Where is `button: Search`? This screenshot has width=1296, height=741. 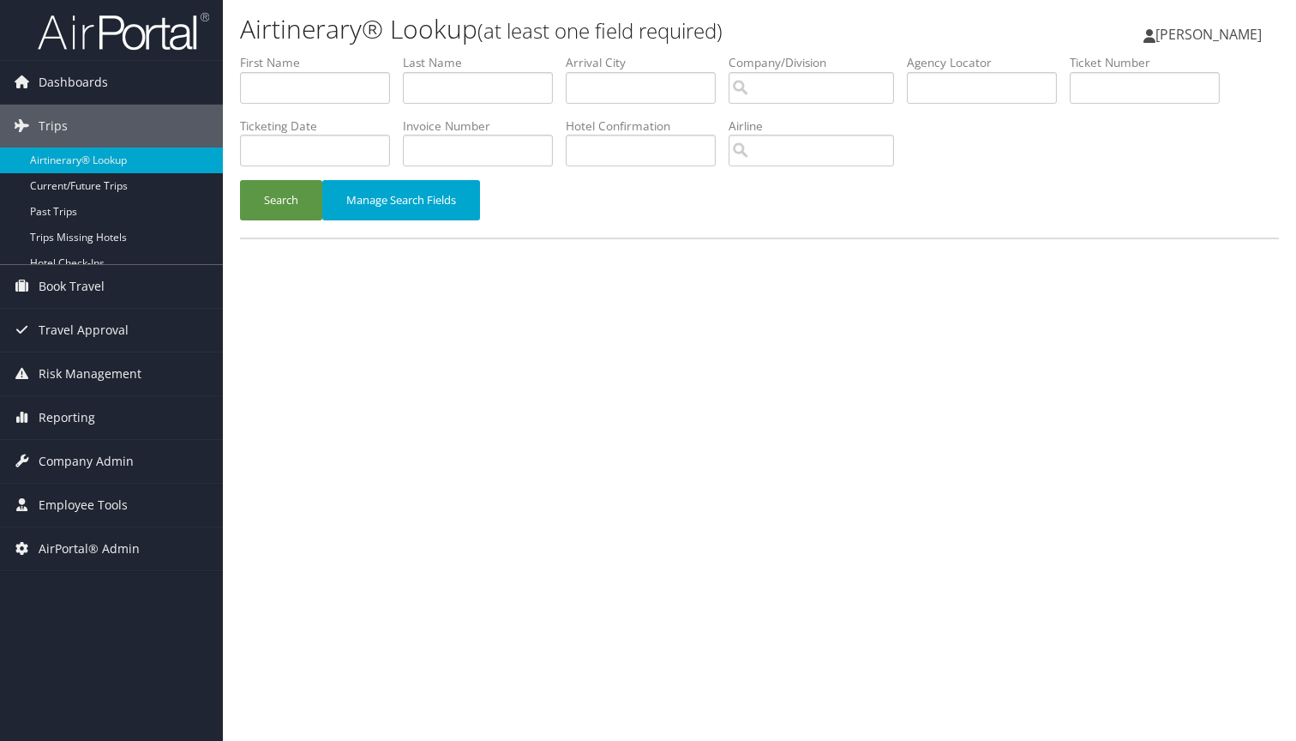
button: Search is located at coordinates (281, 200).